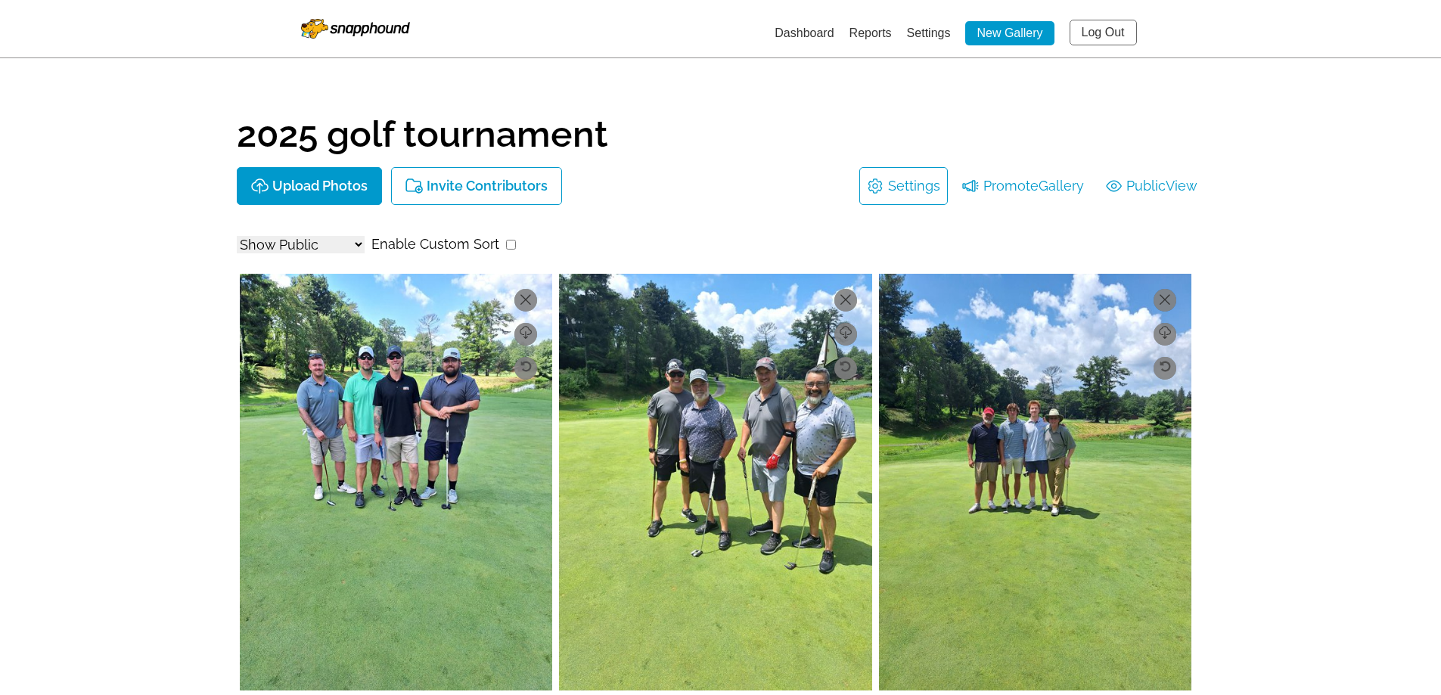 The image size is (1441, 695). What do you see at coordinates (476, 186) in the screenshot?
I see `button: Invite Contributors` at bounding box center [476, 186].